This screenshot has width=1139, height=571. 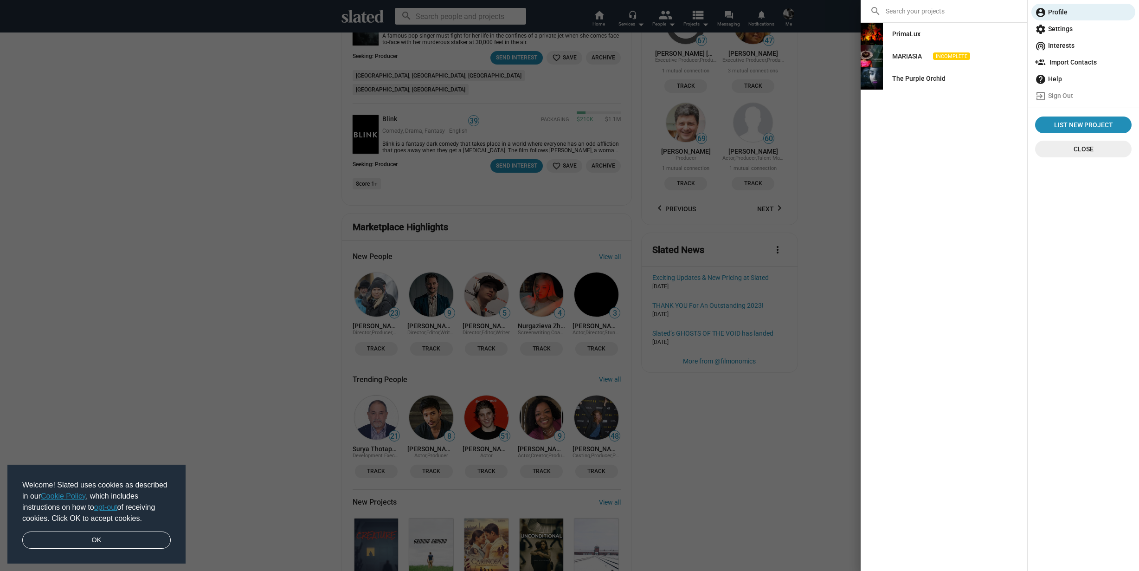 I want to click on a: List New Project, so click(x=1083, y=125).